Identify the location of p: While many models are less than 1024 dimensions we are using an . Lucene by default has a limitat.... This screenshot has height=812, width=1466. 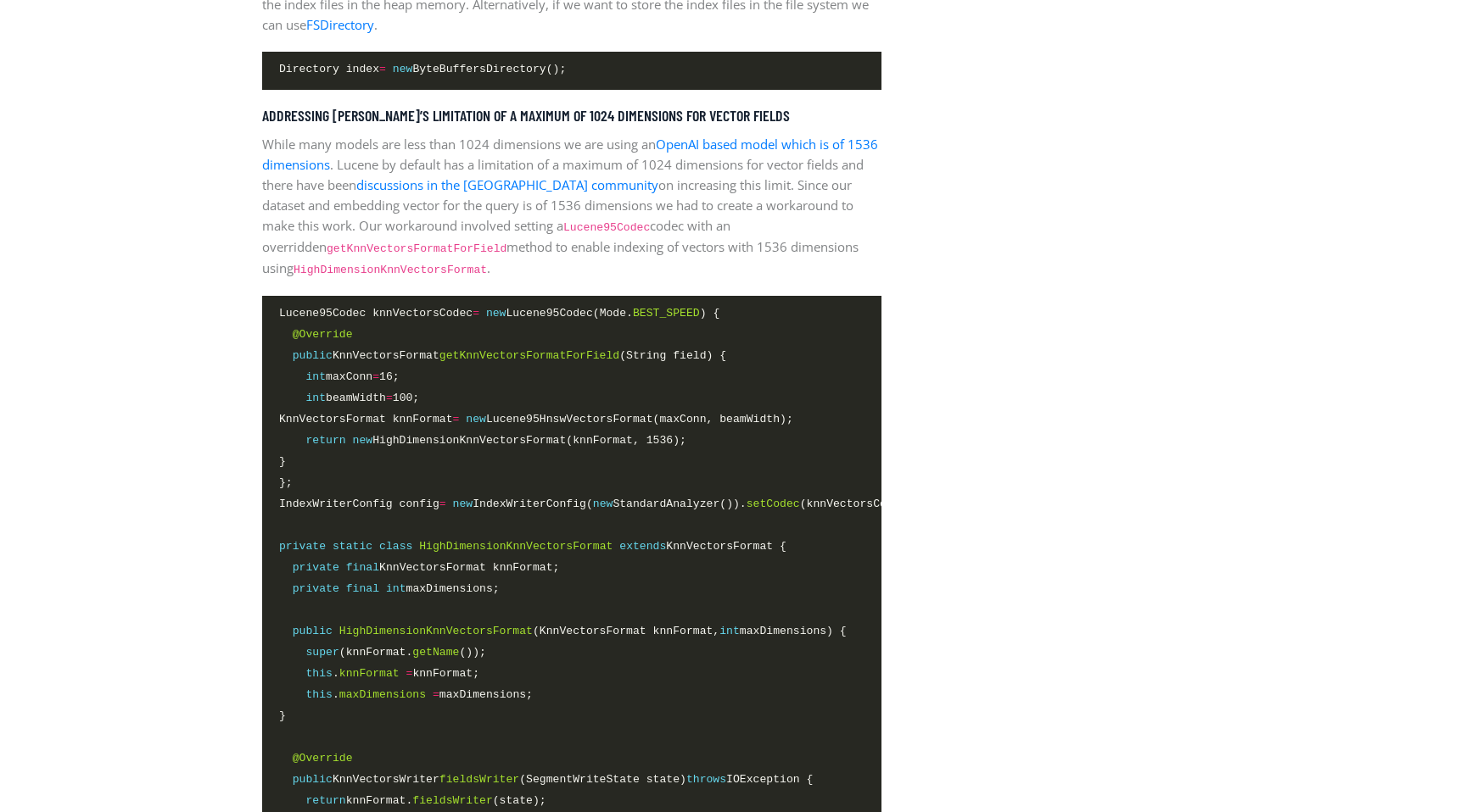
(571, 206).